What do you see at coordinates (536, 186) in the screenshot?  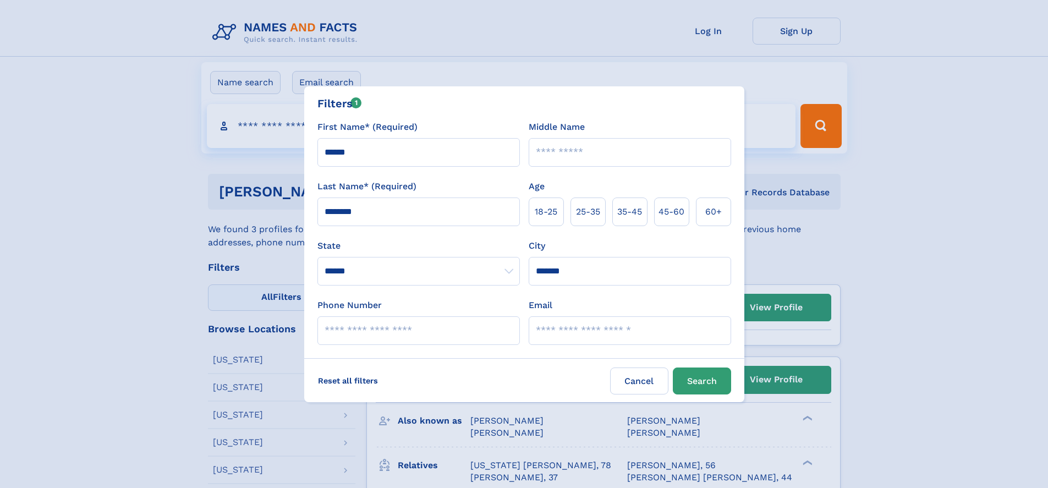 I see `label: Age` at bounding box center [536, 186].